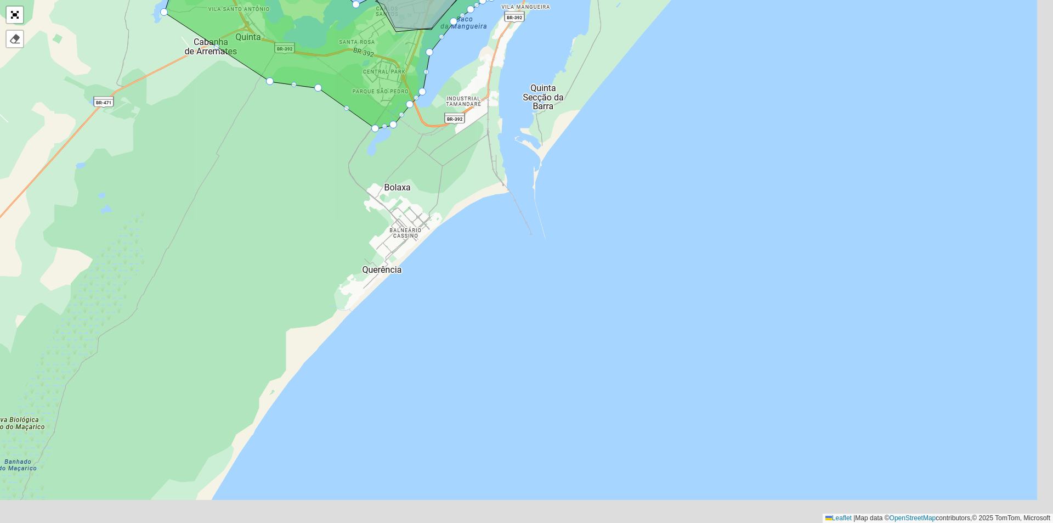 This screenshot has height=523, width=1053. I want to click on a: Leaflet, so click(838, 518).